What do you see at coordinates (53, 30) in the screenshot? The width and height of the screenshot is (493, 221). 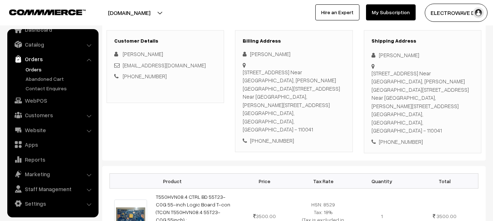 I see `a: Dashboard` at bounding box center [53, 30].